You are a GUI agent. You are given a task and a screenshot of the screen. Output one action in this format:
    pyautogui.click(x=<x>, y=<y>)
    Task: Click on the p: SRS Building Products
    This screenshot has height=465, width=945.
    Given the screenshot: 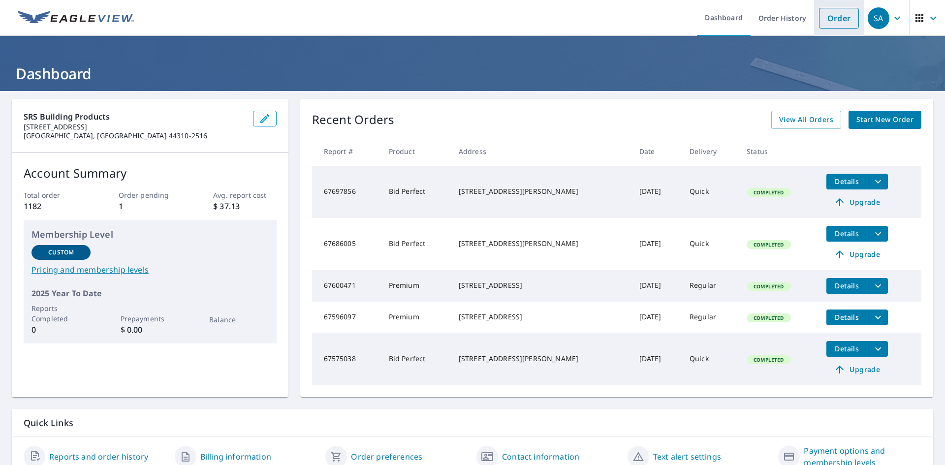 What is the action you would take?
    pyautogui.click(x=134, y=117)
    